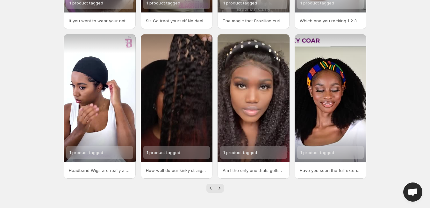 This screenshot has height=208, width=430. What do you see at coordinates (215, 188) in the screenshot?
I see `nav: Pagination` at bounding box center [215, 188].